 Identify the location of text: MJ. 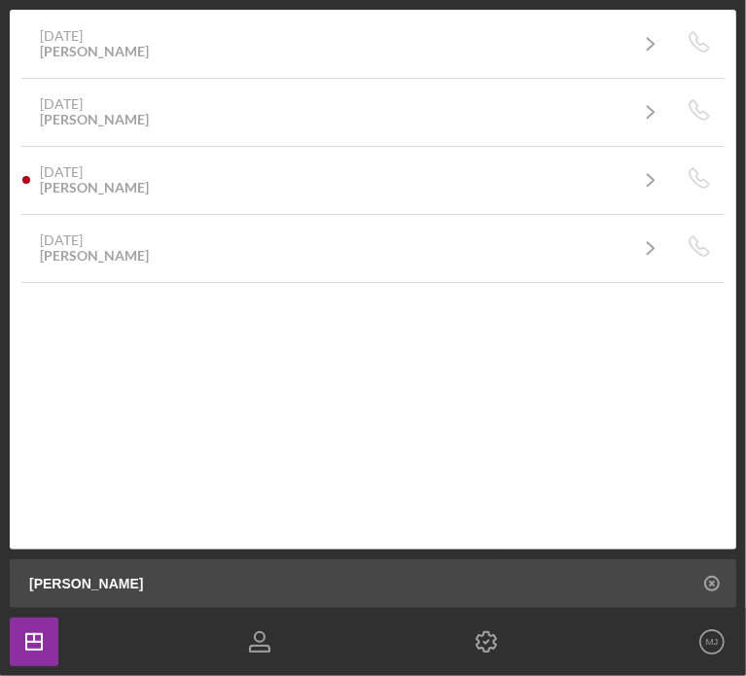
(712, 642).